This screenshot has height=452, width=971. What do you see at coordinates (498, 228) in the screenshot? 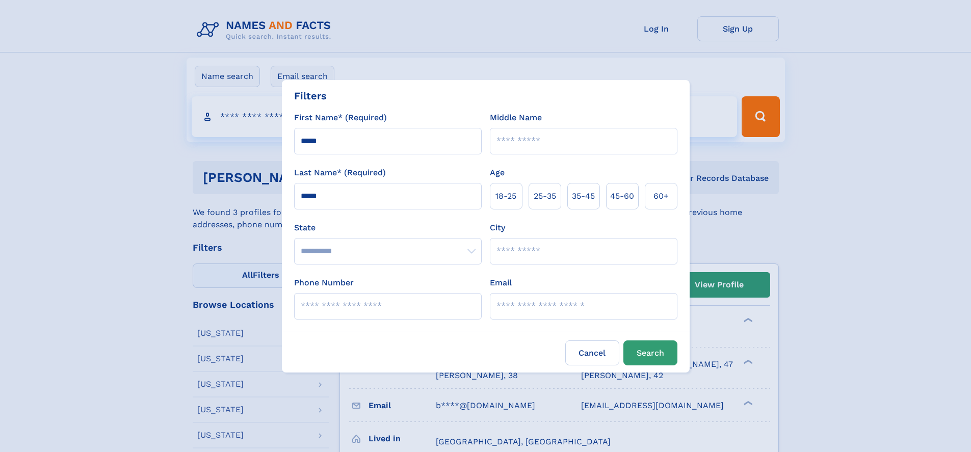
I see `label: City` at bounding box center [498, 228].